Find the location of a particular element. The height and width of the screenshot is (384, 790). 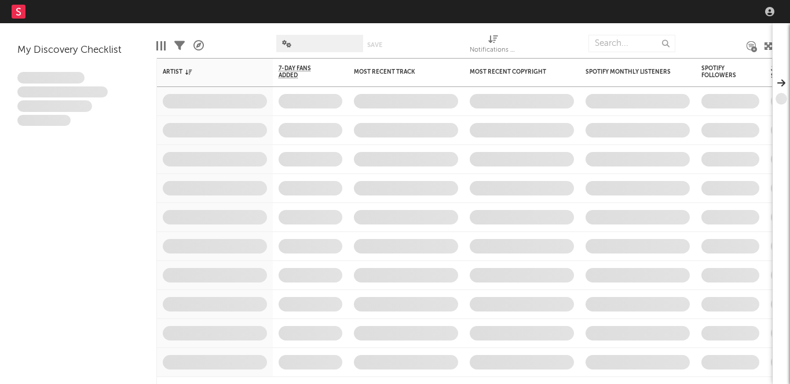

span: Aliquam viverra is located at coordinates (44, 121).